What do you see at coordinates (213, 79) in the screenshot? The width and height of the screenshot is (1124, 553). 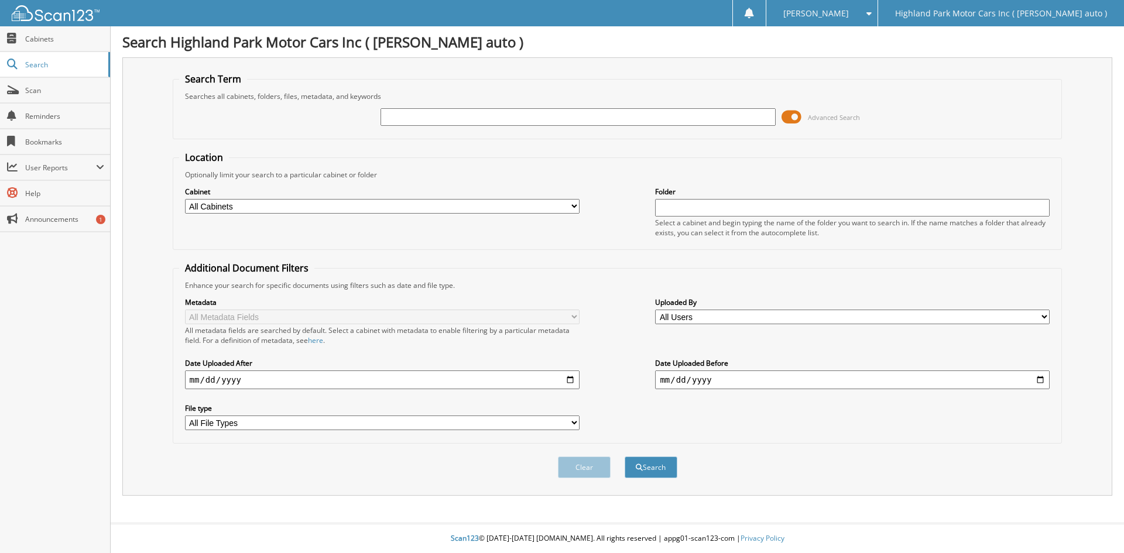 I see `legend: Search Term` at bounding box center [213, 79].